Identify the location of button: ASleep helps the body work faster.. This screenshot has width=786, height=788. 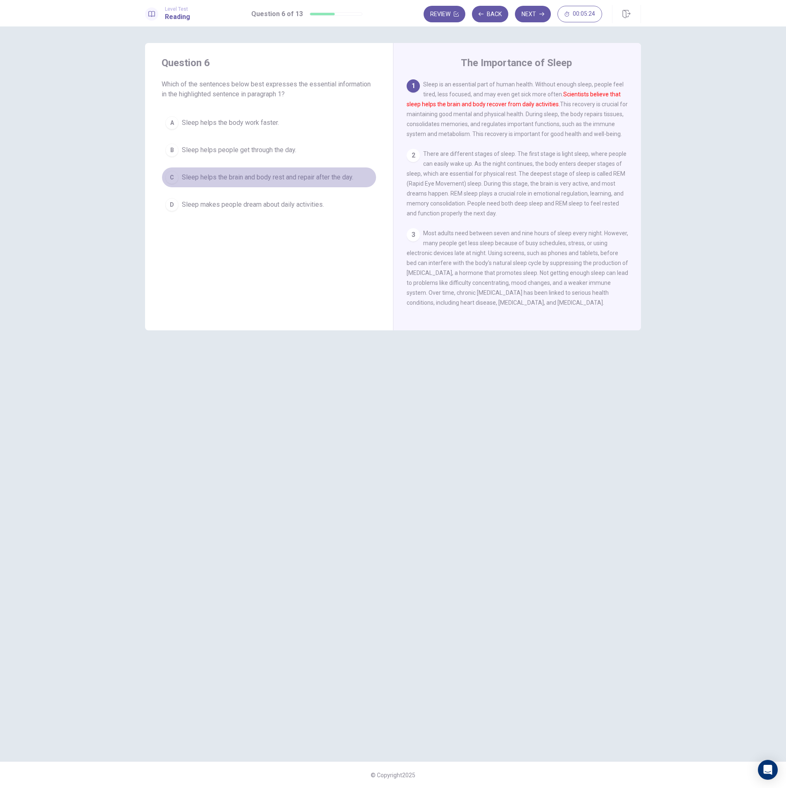
(269, 123).